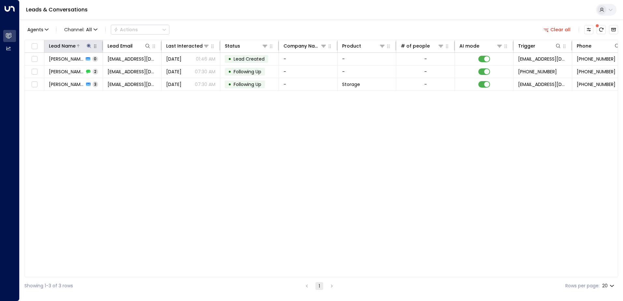 This screenshot has width=623, height=301. Describe the element at coordinates (34, 46) in the screenshot. I see `span: Toggle select all` at that location.